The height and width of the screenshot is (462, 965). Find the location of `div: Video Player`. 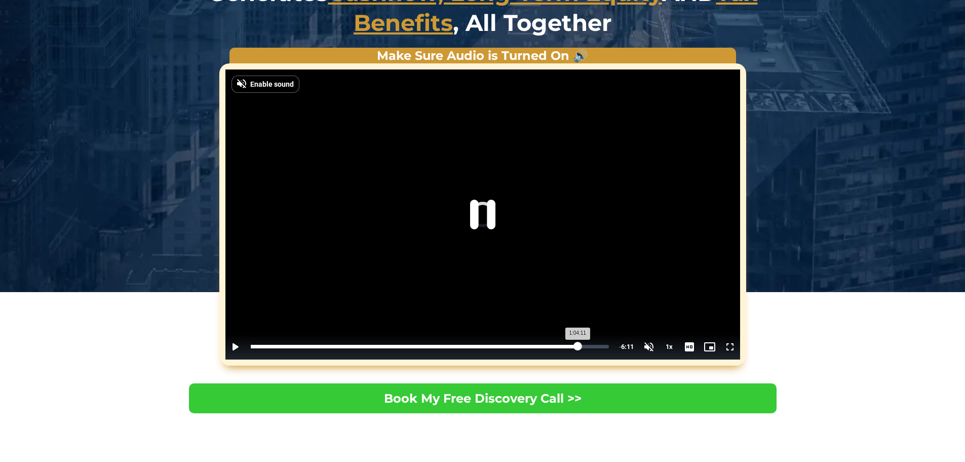

div: Video Player is located at coordinates (483, 214).